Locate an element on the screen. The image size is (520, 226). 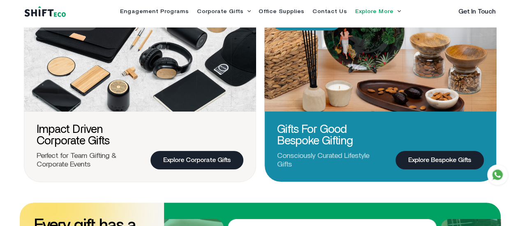
a: Explore Corporate Gifts is located at coordinates (197, 160).